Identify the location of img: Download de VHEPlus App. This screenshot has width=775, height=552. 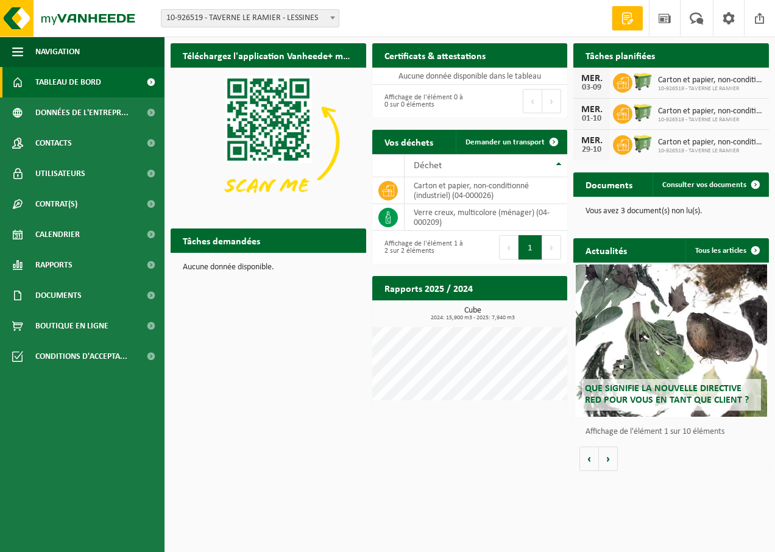
(268, 141).